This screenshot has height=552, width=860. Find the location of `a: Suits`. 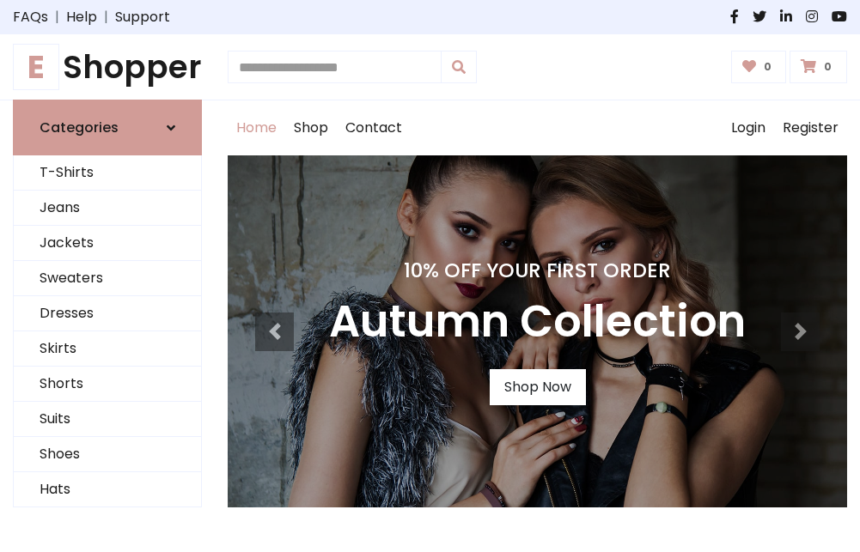

a: Suits is located at coordinates (107, 419).